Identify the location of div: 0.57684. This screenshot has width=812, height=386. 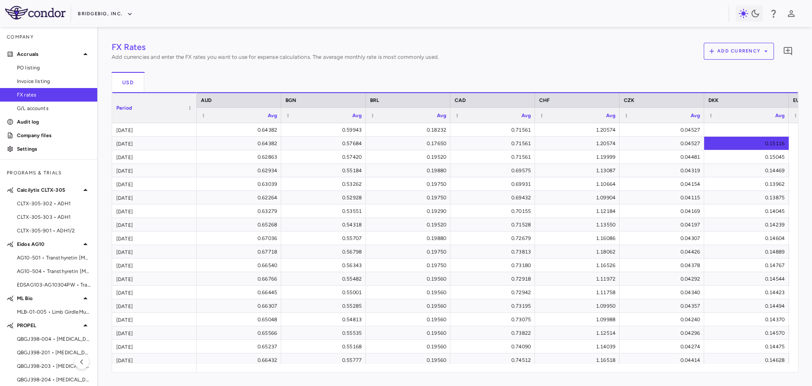
(325, 143).